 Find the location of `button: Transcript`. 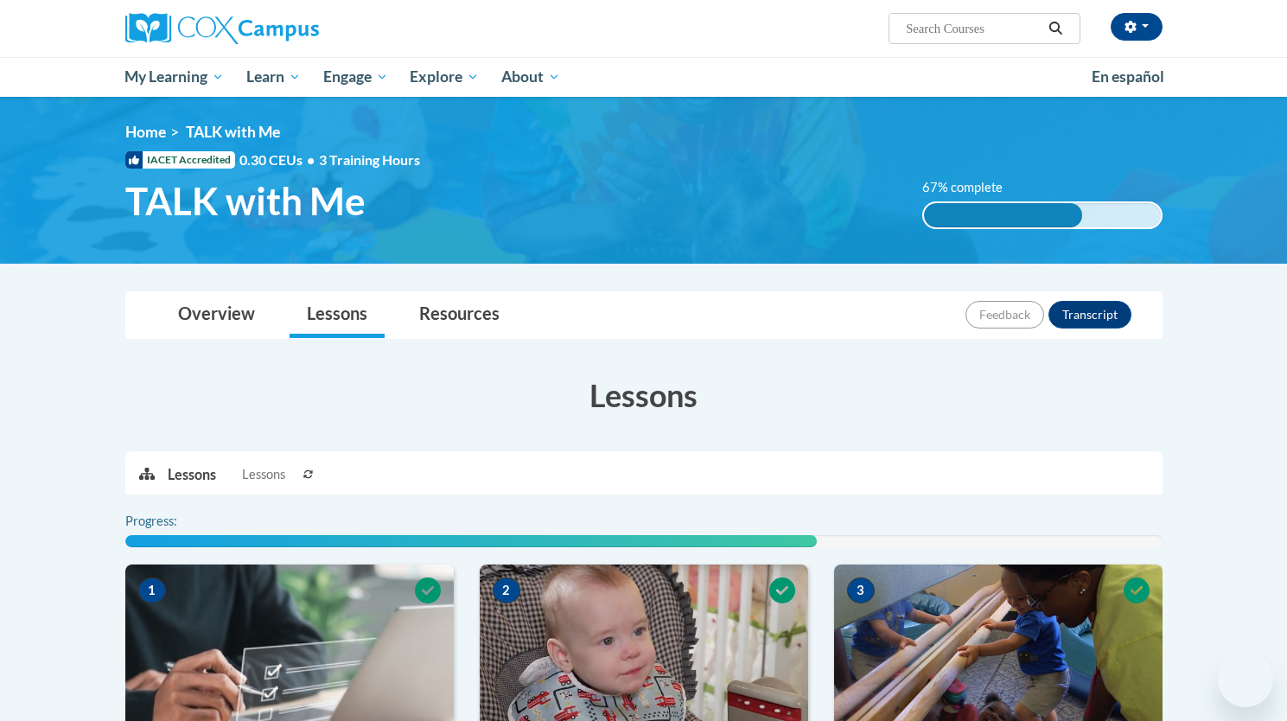

button: Transcript is located at coordinates (1090, 315).